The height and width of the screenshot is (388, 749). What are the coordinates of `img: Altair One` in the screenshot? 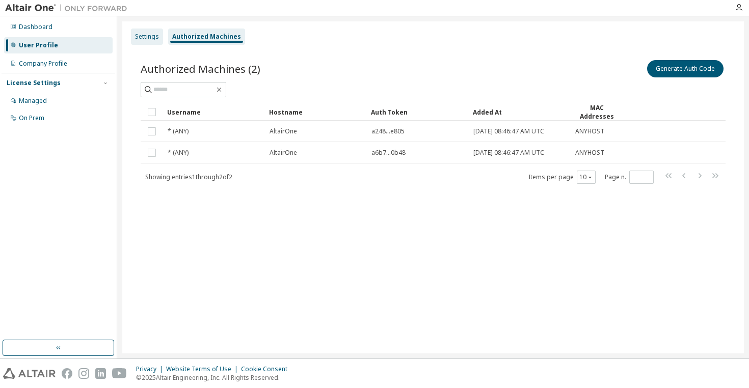 It's located at (69, 8).